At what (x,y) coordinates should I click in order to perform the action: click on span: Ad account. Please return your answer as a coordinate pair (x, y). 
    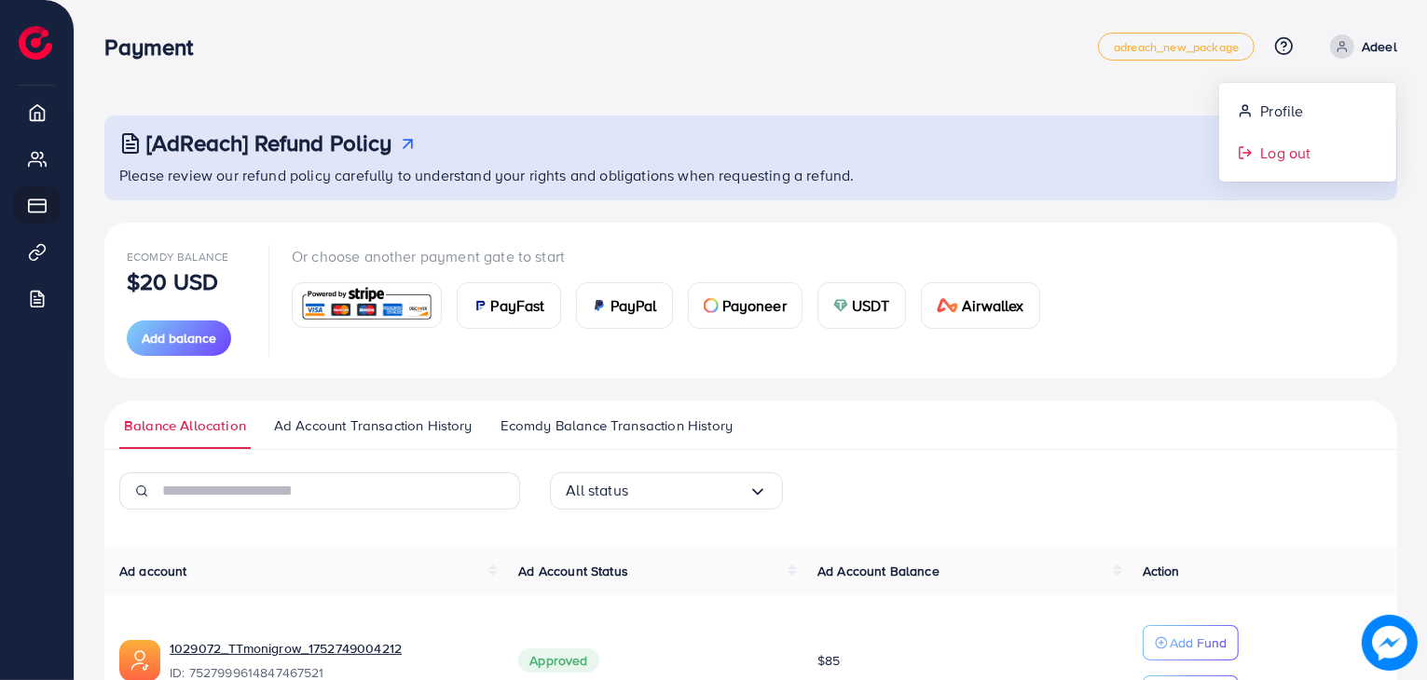
    Looking at the image, I should click on (153, 571).